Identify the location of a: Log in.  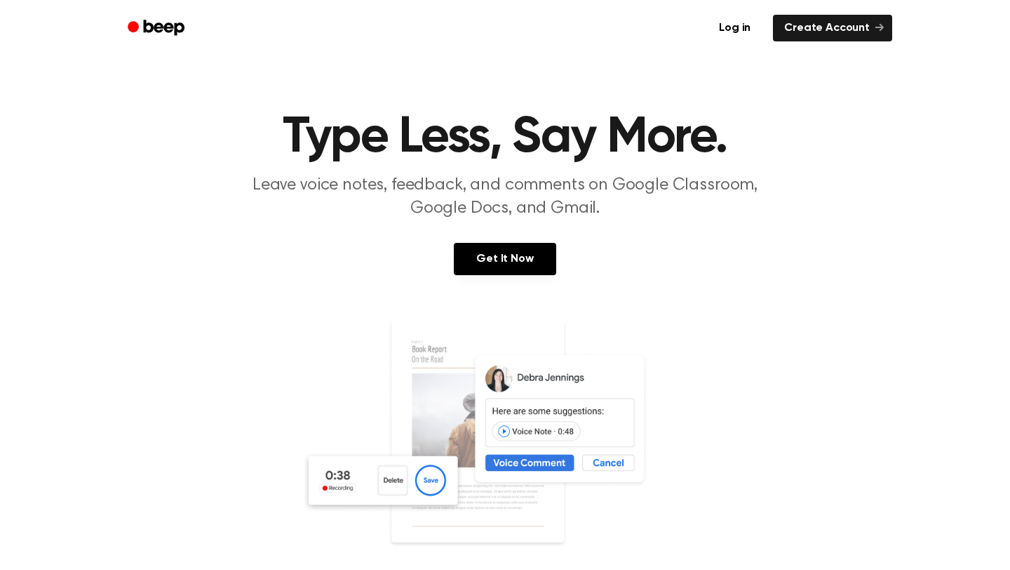
(735, 28).